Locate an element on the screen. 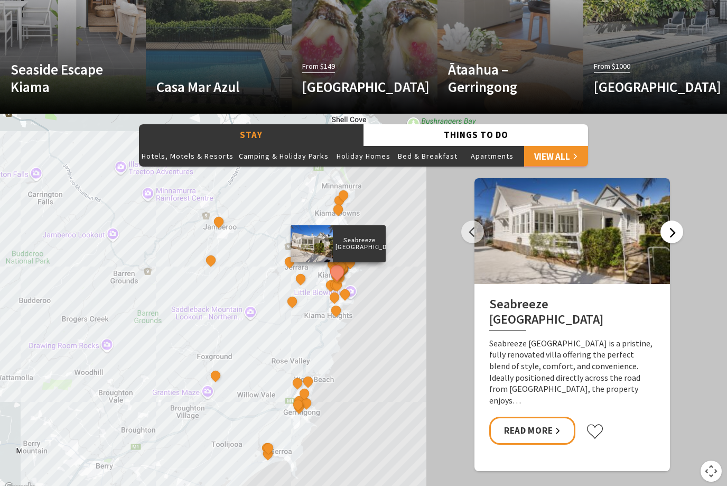  a: View All is located at coordinates (556, 156).